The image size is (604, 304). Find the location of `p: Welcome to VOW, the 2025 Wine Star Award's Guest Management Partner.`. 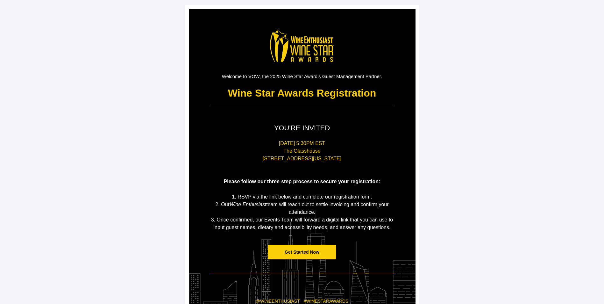

p: Welcome to VOW, the 2025 Wine Star Award's Guest Management Partner. is located at coordinates (302, 76).